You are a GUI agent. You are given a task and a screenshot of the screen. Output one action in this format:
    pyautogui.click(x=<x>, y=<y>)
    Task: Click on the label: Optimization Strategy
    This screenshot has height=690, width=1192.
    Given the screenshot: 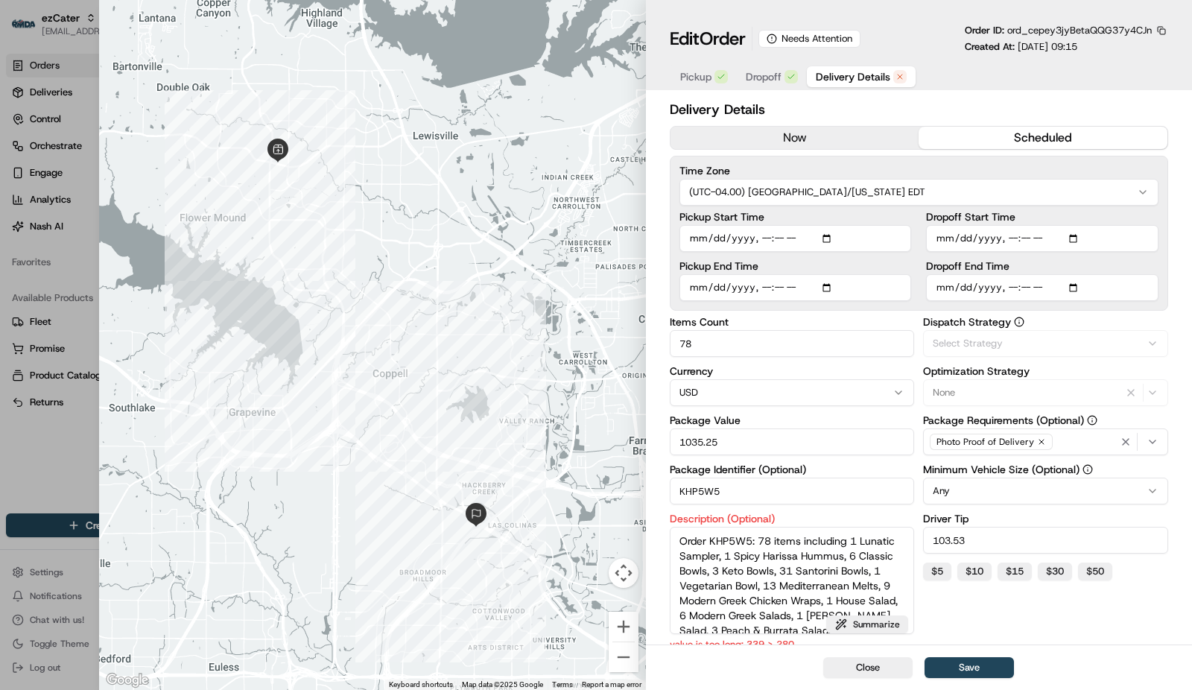 What is the action you would take?
    pyautogui.click(x=1045, y=371)
    